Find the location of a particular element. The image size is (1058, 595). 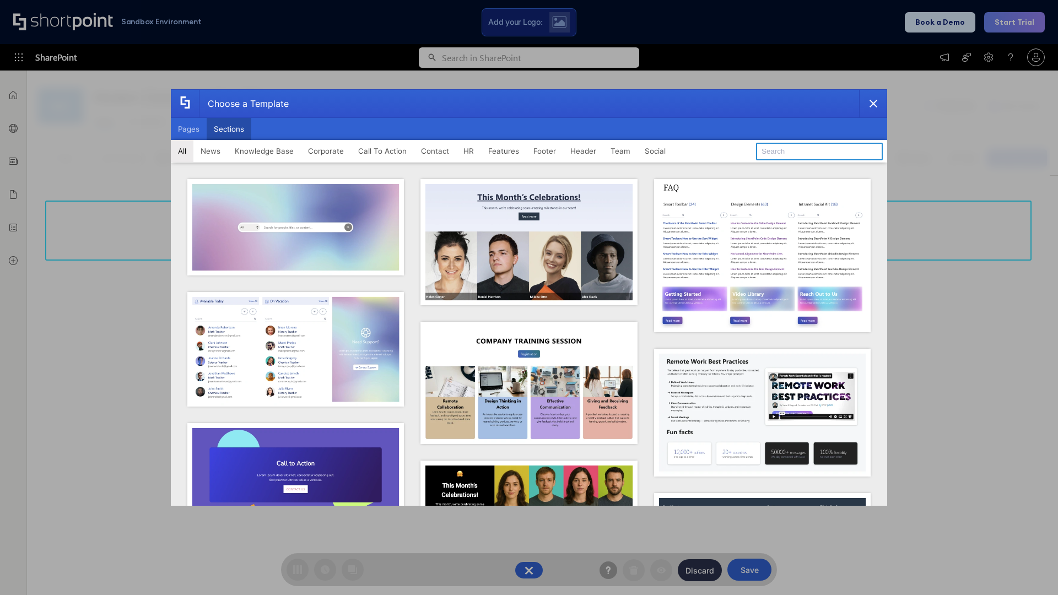

div: Choose a Template is located at coordinates (244, 104).